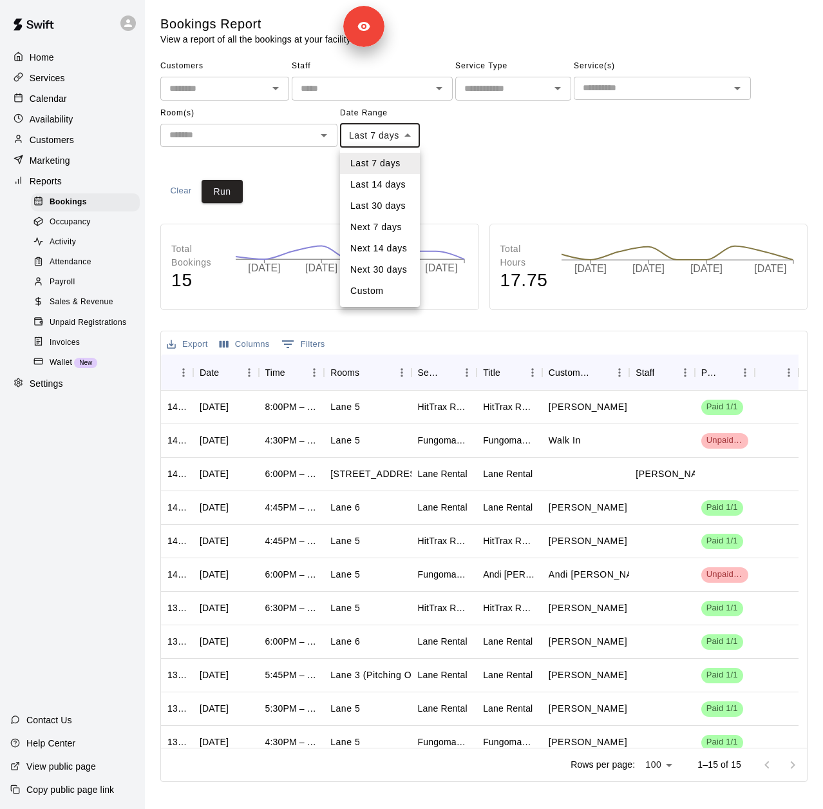 This screenshot has width=823, height=809. Describe the element at coordinates (380, 206) in the screenshot. I see `li: Last 30 days` at that location.